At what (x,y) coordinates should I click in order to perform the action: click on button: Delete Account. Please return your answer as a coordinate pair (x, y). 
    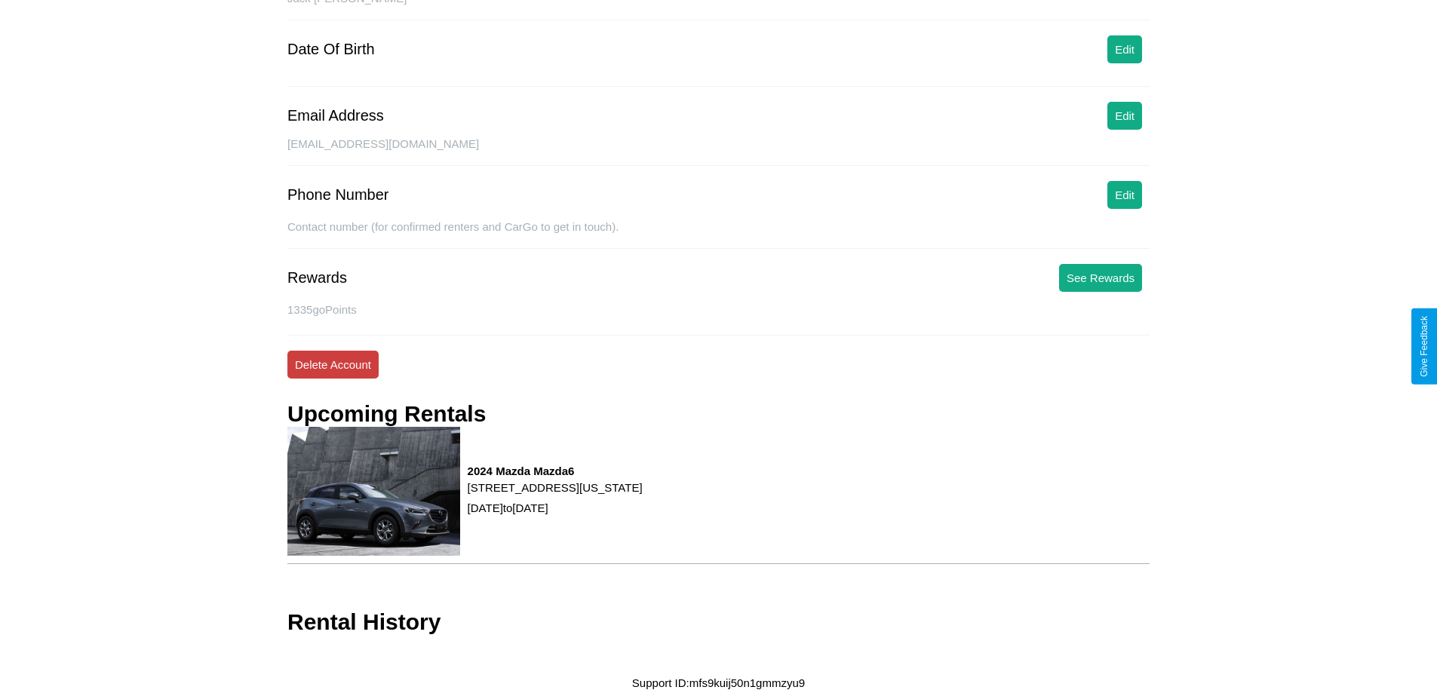
    Looking at the image, I should click on (333, 364).